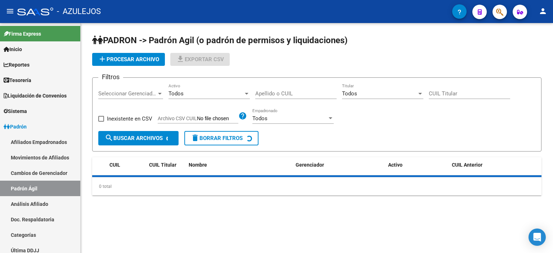  Describe the element at coordinates (15, 127) in the screenshot. I see `span: Padrón` at that location.